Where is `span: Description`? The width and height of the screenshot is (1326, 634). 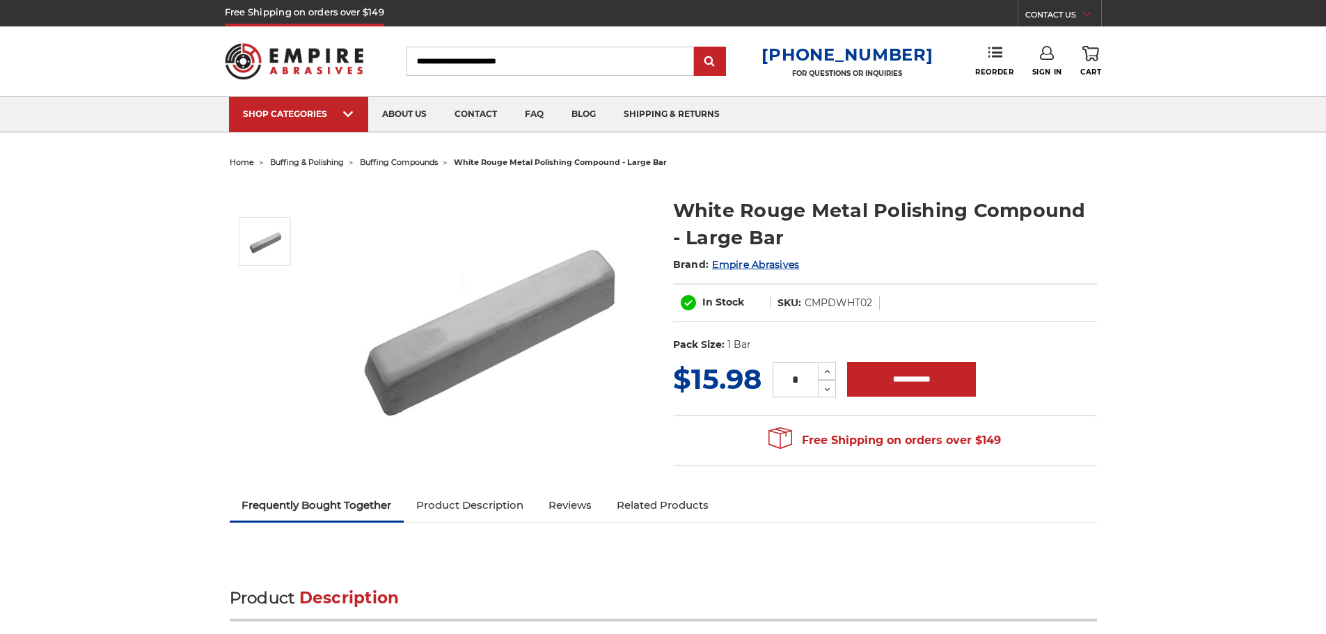 span: Description is located at coordinates (349, 598).